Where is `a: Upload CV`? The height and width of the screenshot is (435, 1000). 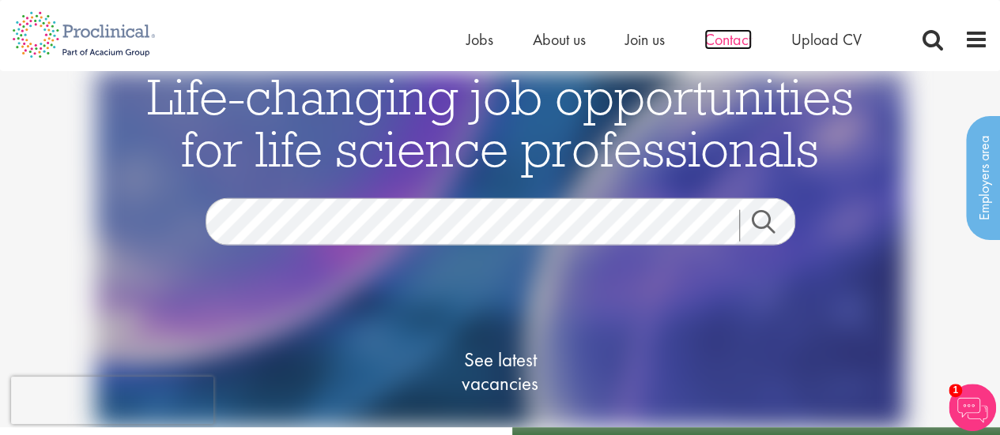 a: Upload CV is located at coordinates (826, 40).